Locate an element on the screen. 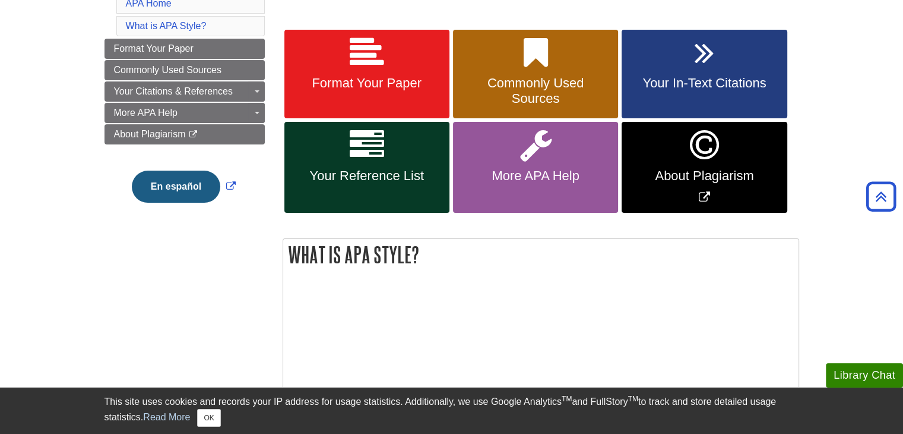 The height and width of the screenshot is (434, 903). span: Your Reference List is located at coordinates (367, 176).